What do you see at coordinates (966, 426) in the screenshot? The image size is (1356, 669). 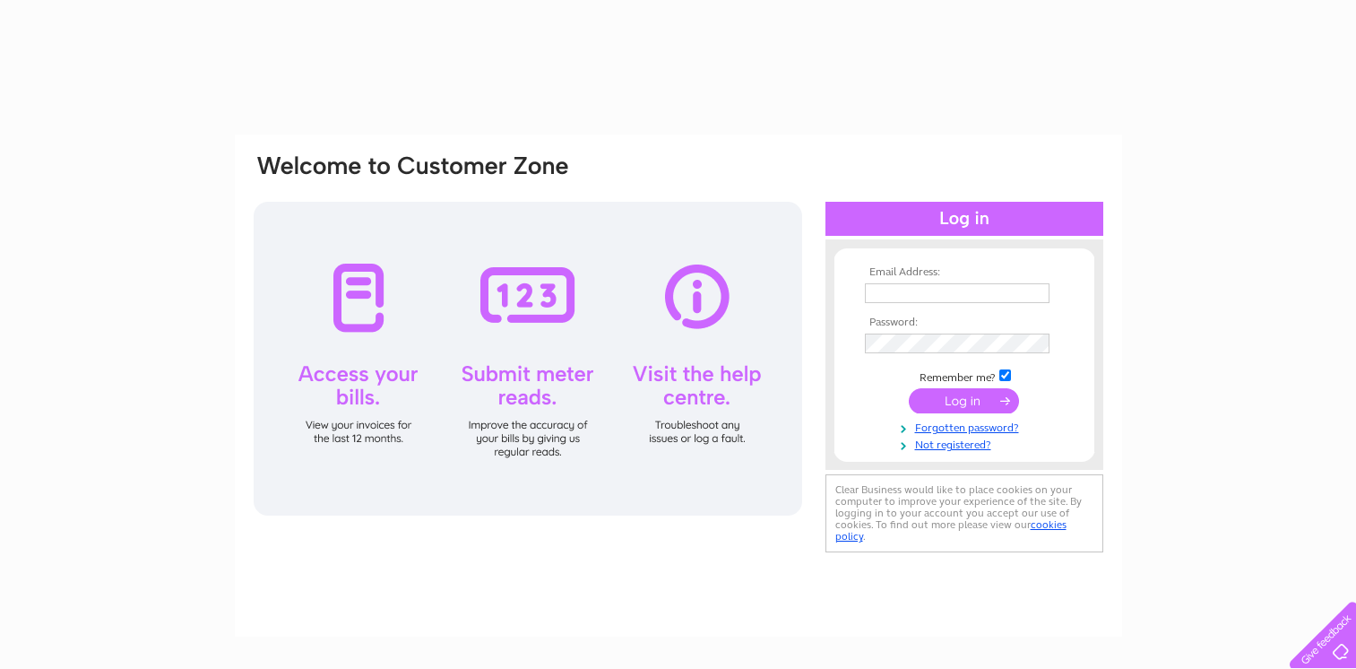 I see `a: Forgotten password?` at bounding box center [966, 426].